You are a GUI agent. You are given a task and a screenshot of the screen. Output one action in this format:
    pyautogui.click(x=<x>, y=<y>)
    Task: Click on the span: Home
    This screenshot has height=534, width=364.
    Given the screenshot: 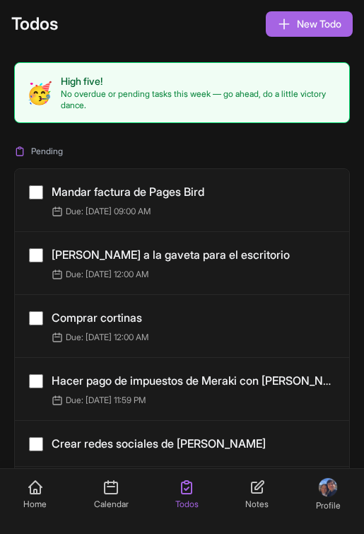 What is the action you would take?
    pyautogui.click(x=35, y=504)
    